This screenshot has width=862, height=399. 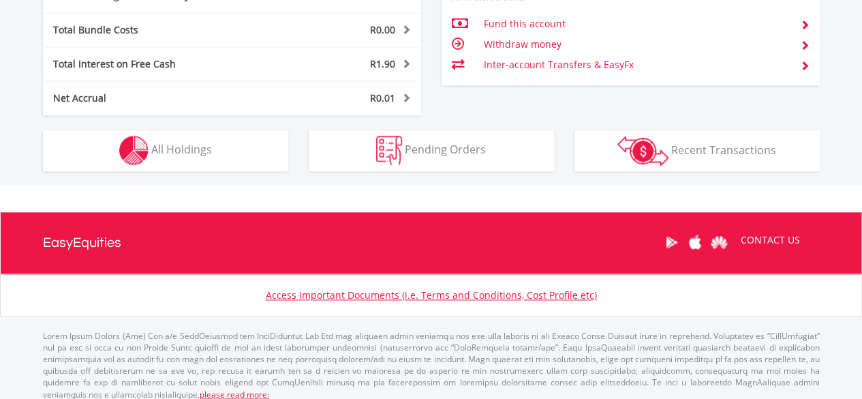 I want to click on a: CONTACT US, so click(x=770, y=240).